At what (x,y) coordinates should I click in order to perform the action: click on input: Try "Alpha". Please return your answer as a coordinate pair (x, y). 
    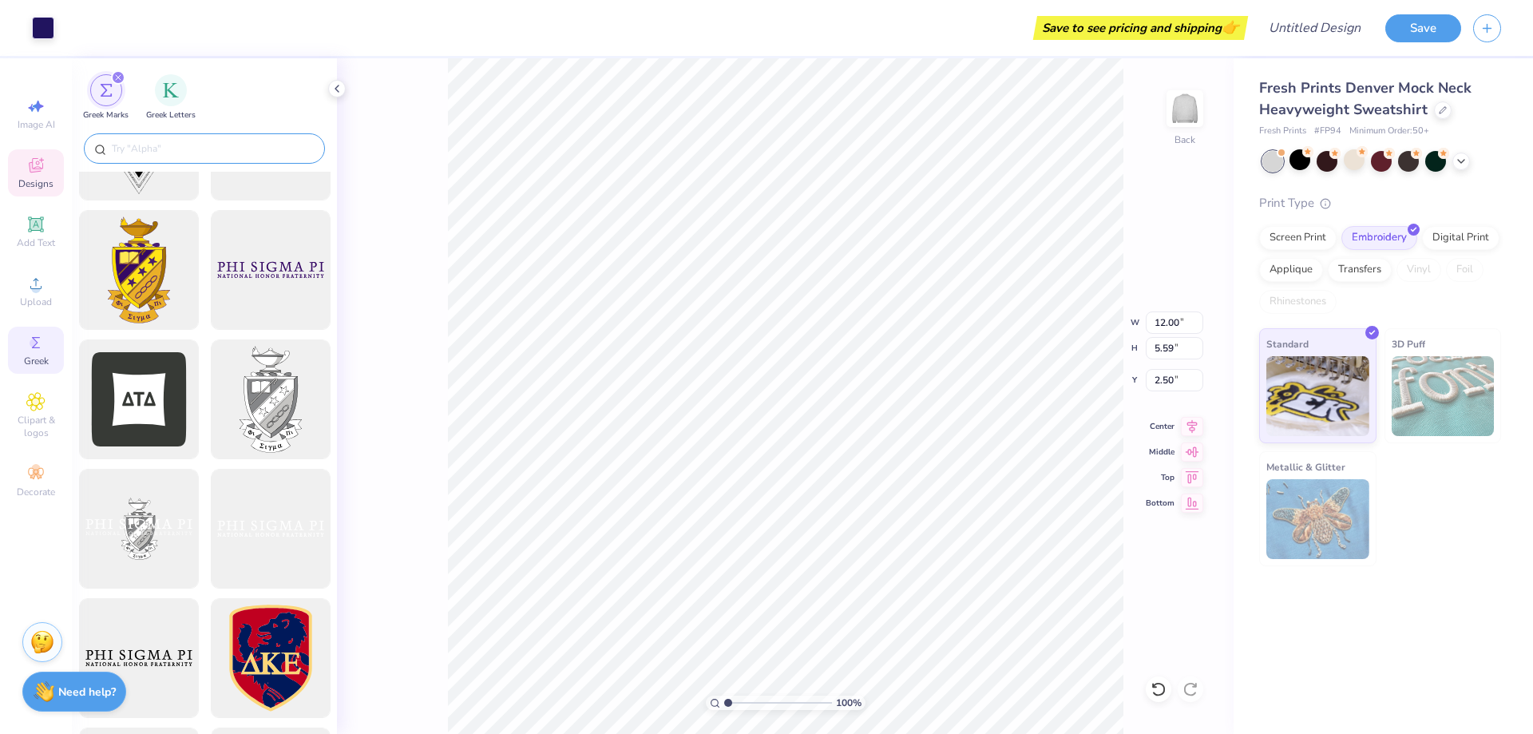
    Looking at the image, I should click on (212, 148).